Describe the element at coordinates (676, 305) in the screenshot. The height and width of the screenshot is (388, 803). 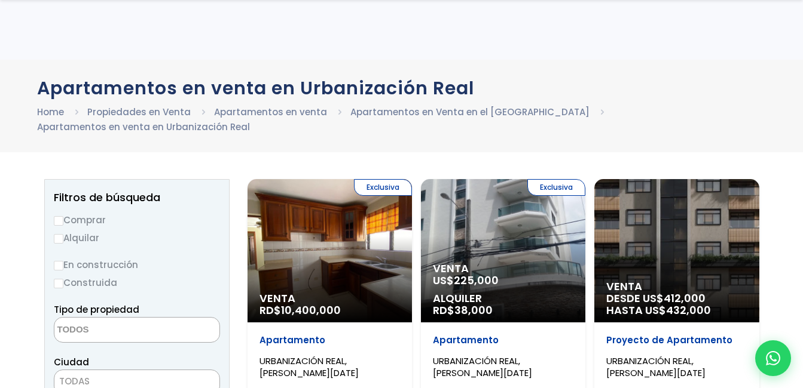
I see `span: DESDE US$` at that location.